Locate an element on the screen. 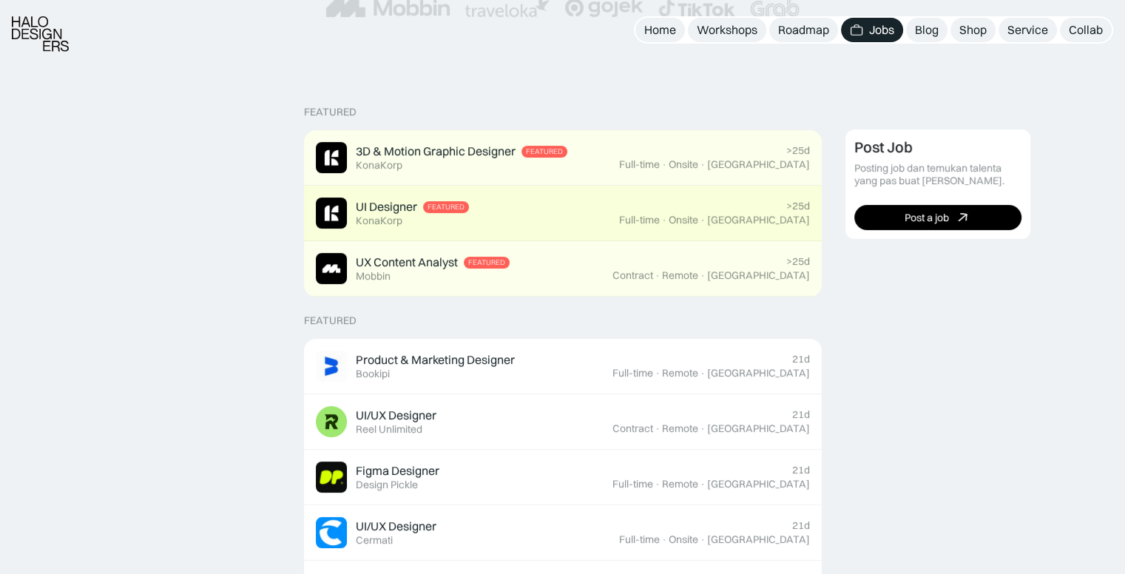 This screenshot has width=1125, height=574. div: Bookipi is located at coordinates (373, 373).